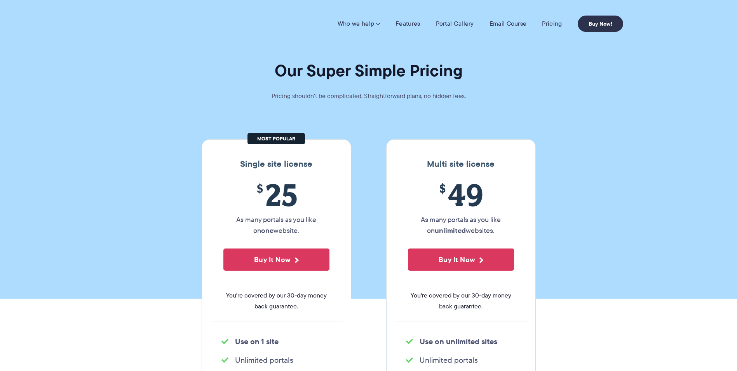  I want to click on p: As many portals as you like on websites., so click(461, 225).